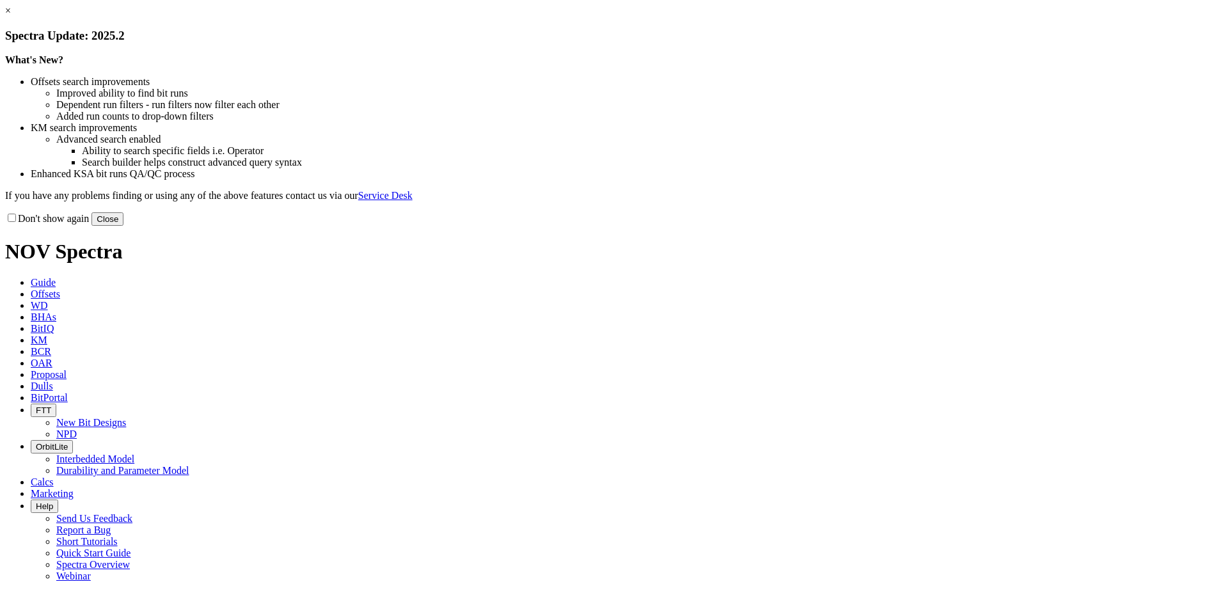 The image size is (1223, 591). What do you see at coordinates (95, 459) in the screenshot?
I see `a: Interbedded Model` at bounding box center [95, 459].